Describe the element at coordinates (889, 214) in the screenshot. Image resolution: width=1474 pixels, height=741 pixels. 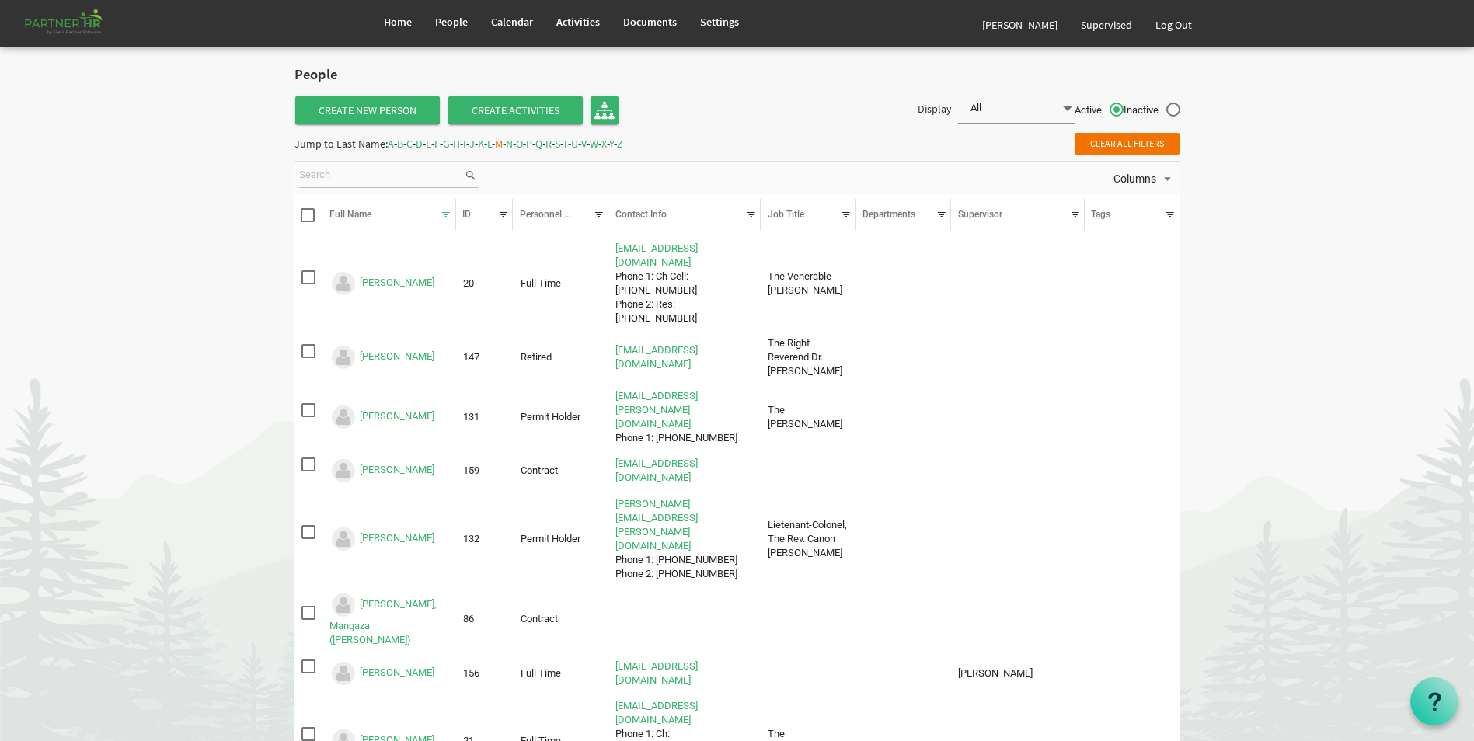
I see `span: Departments` at that location.